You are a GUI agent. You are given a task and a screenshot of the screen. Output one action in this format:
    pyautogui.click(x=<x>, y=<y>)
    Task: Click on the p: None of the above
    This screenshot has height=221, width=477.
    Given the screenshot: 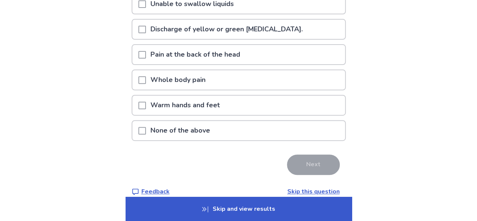 What is the action you would take?
    pyautogui.click(x=180, y=130)
    